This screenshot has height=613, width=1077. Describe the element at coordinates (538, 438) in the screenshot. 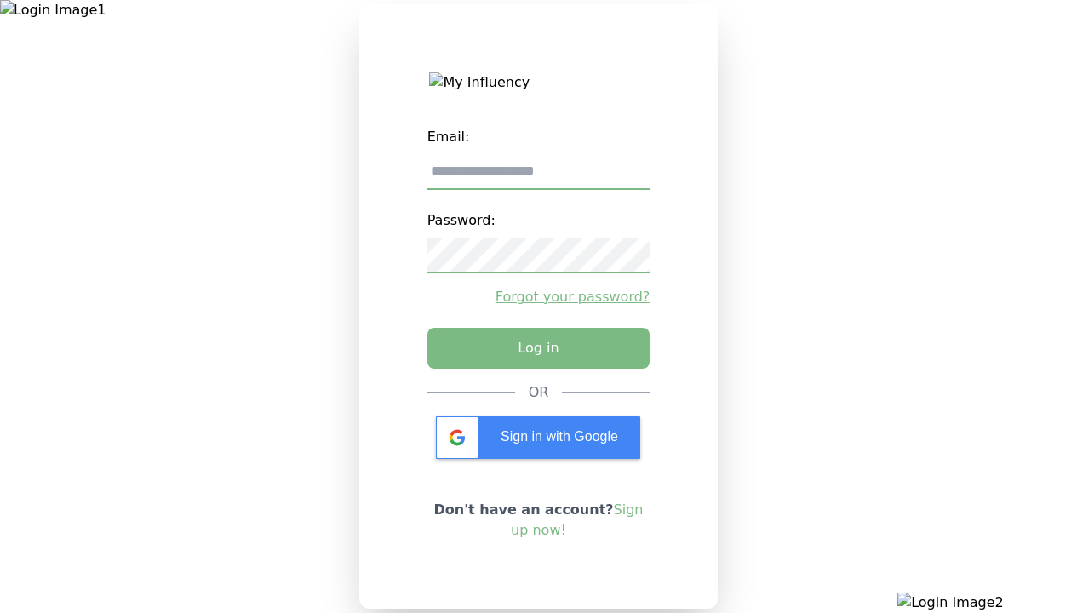

I see `div: Sign in with Google` at that location.